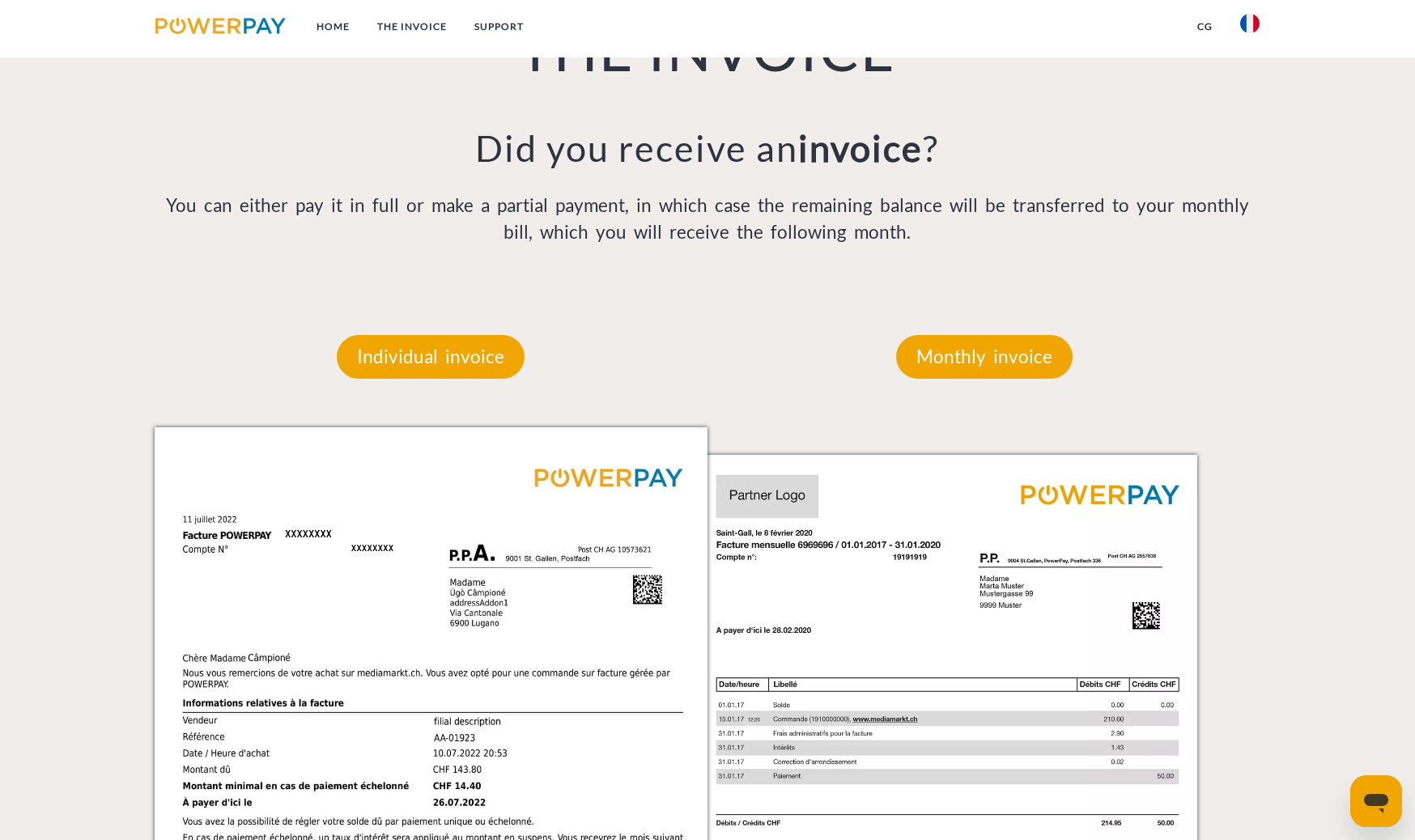  I want to click on font: Support, so click(499, 26).